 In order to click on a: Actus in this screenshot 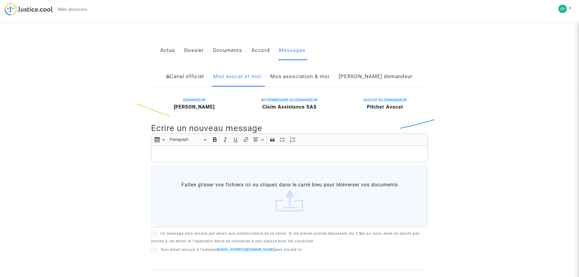, I will do `click(168, 50)`.